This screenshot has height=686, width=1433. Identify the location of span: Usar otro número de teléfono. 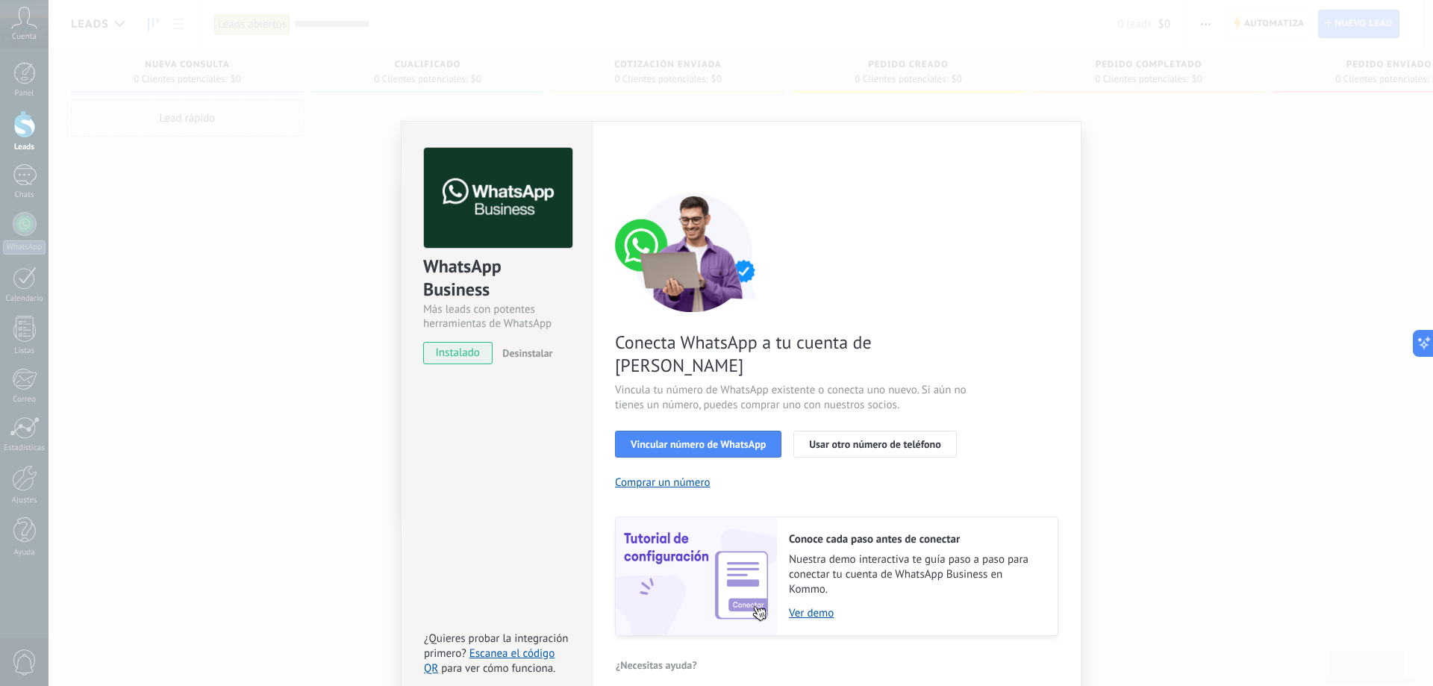
(875, 444).